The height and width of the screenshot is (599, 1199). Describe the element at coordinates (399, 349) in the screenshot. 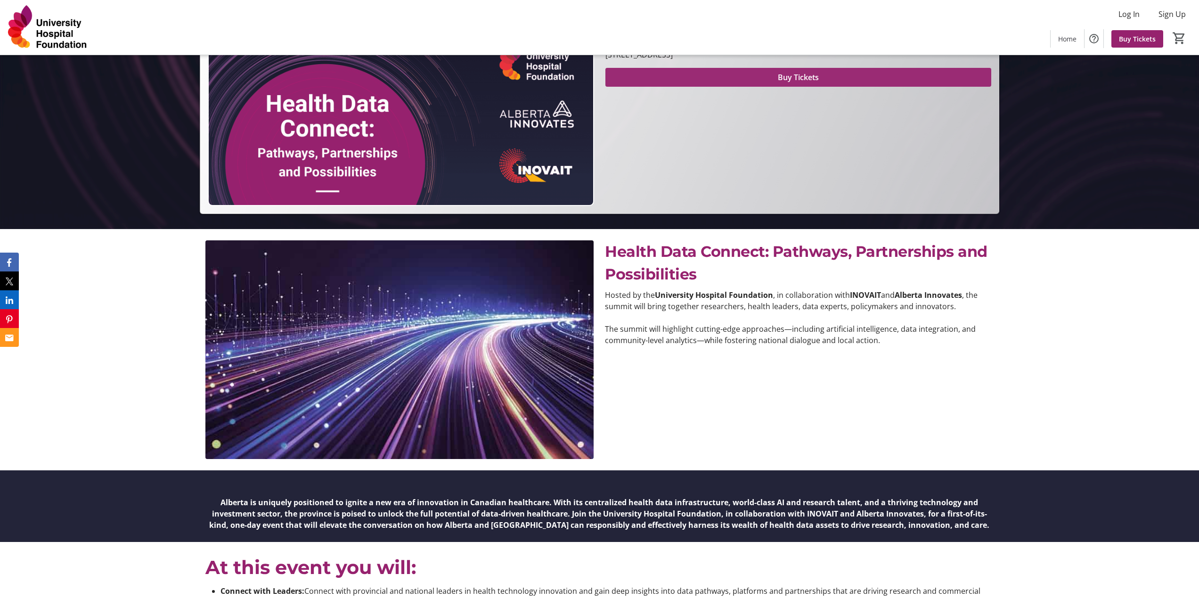

I see `img: undefined` at that location.